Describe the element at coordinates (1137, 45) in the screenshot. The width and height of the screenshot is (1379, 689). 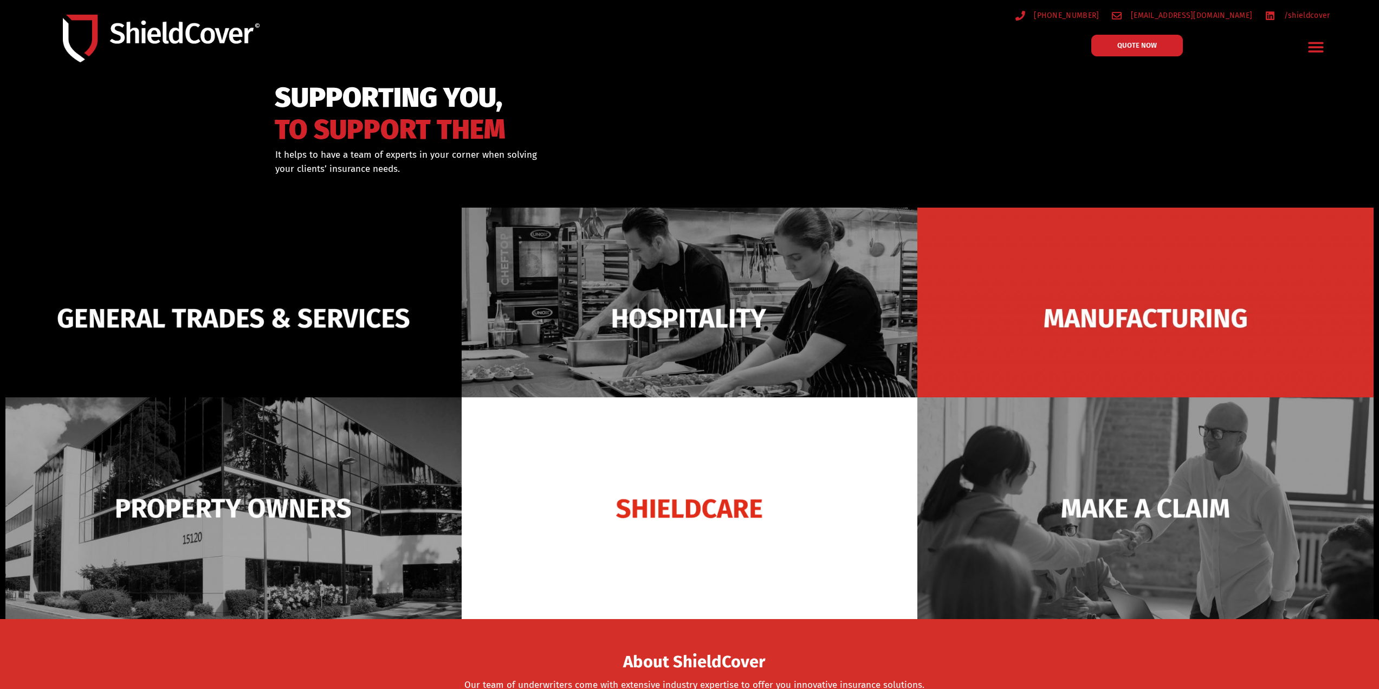
I see `span: QUOTE NOW` at that location.